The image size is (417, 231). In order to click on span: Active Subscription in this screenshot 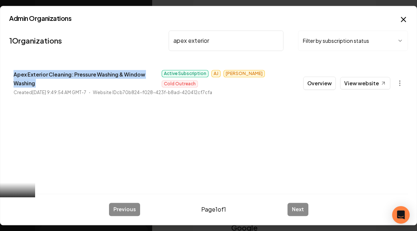, I will do `click(185, 73)`.